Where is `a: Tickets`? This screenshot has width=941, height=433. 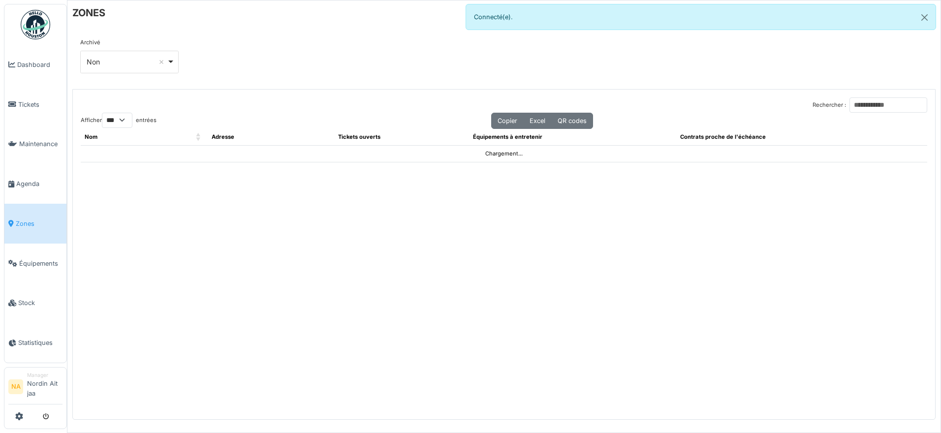 a: Tickets is located at coordinates (35, 104).